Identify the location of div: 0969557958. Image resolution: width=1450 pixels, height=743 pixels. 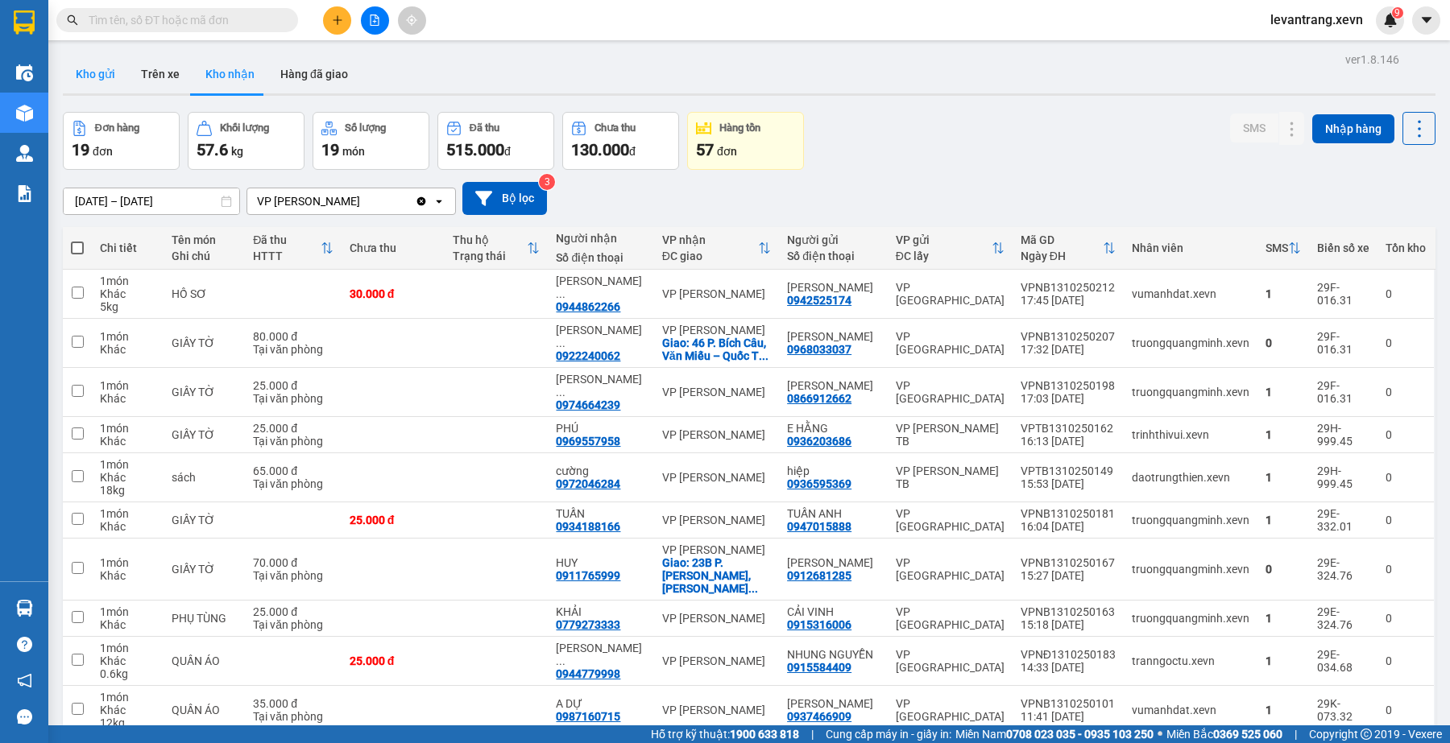
(588, 441).